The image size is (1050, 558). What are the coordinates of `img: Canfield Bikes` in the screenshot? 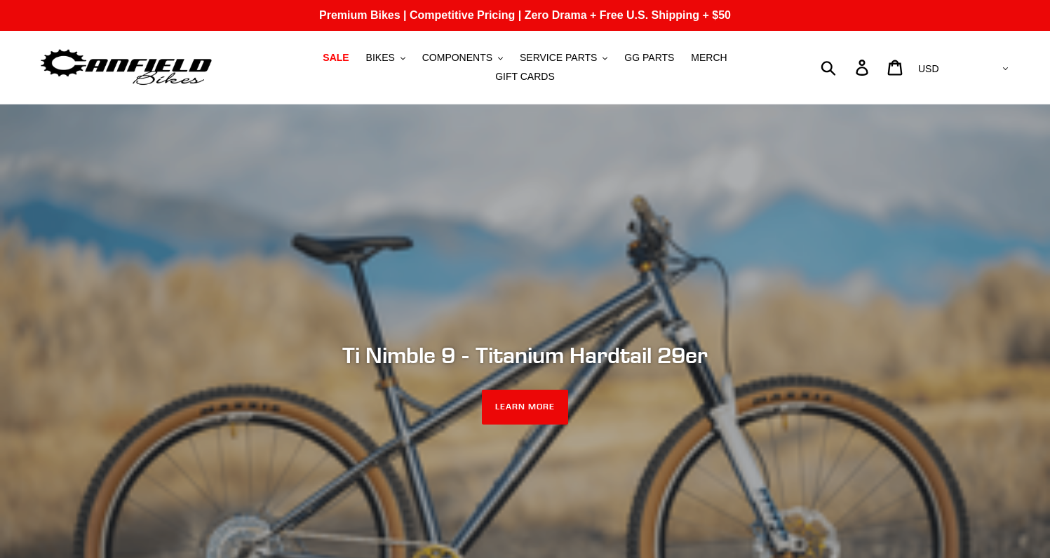 It's located at (126, 67).